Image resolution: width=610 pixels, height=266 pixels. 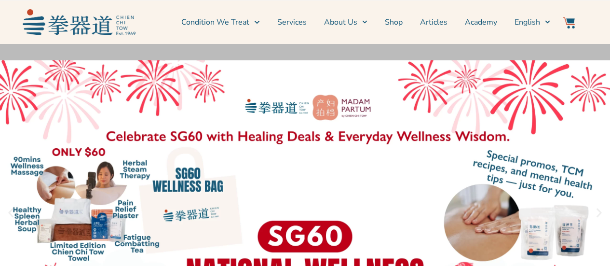 What do you see at coordinates (569, 23) in the screenshot?
I see `img: Website Icon-03` at bounding box center [569, 23].